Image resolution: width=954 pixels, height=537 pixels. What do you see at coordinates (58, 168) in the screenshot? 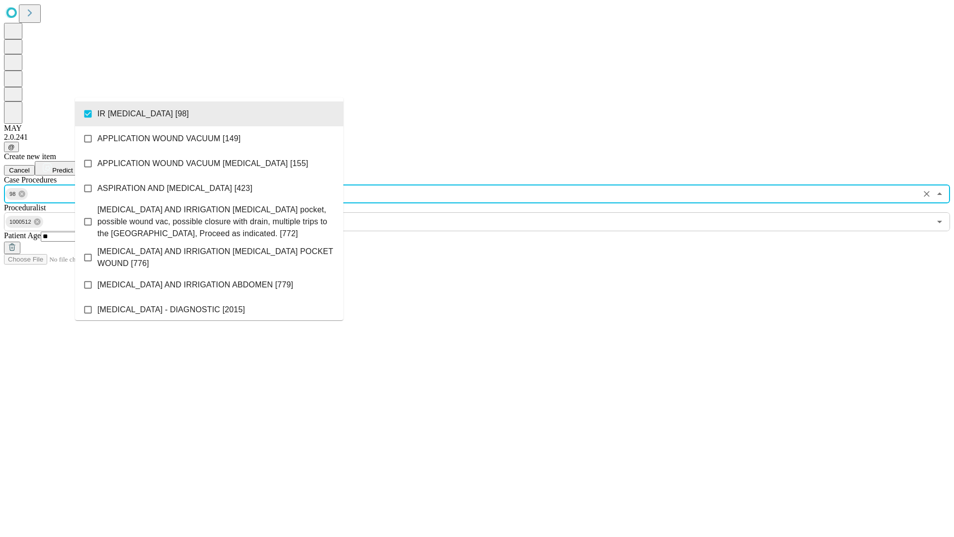
I see `button: Predict` at bounding box center [58, 168].